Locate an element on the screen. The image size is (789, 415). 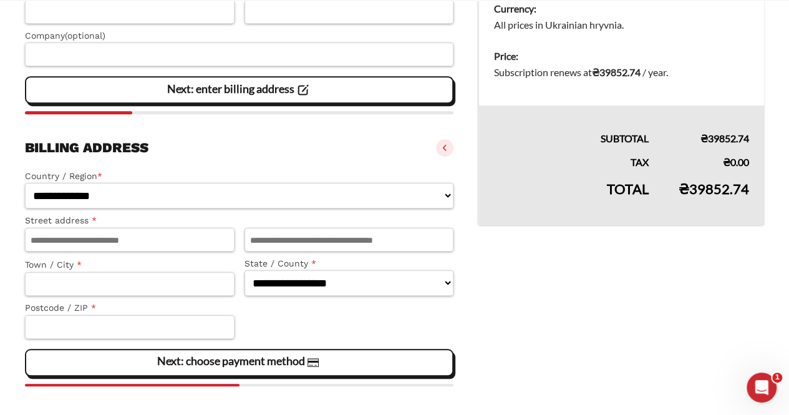
th: Total is located at coordinates (571, 198).